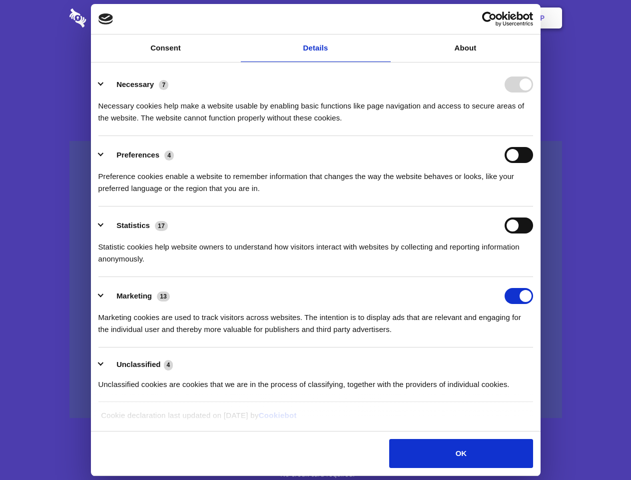  What do you see at coordinates (161, 226) in the screenshot?
I see `span: 17` at bounding box center [161, 226].